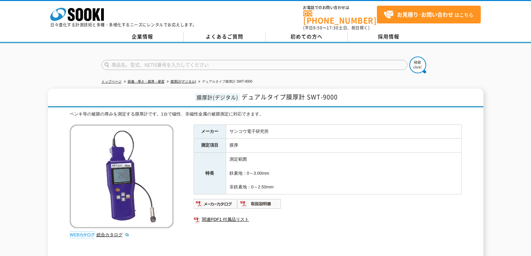 The width and height of the screenshot is (531, 256). Describe the element at coordinates (344, 174) in the screenshot. I see `td: 測定範囲 鉄素地：0～3.00mm 非鉄素地：0～2.50mm` at that location.